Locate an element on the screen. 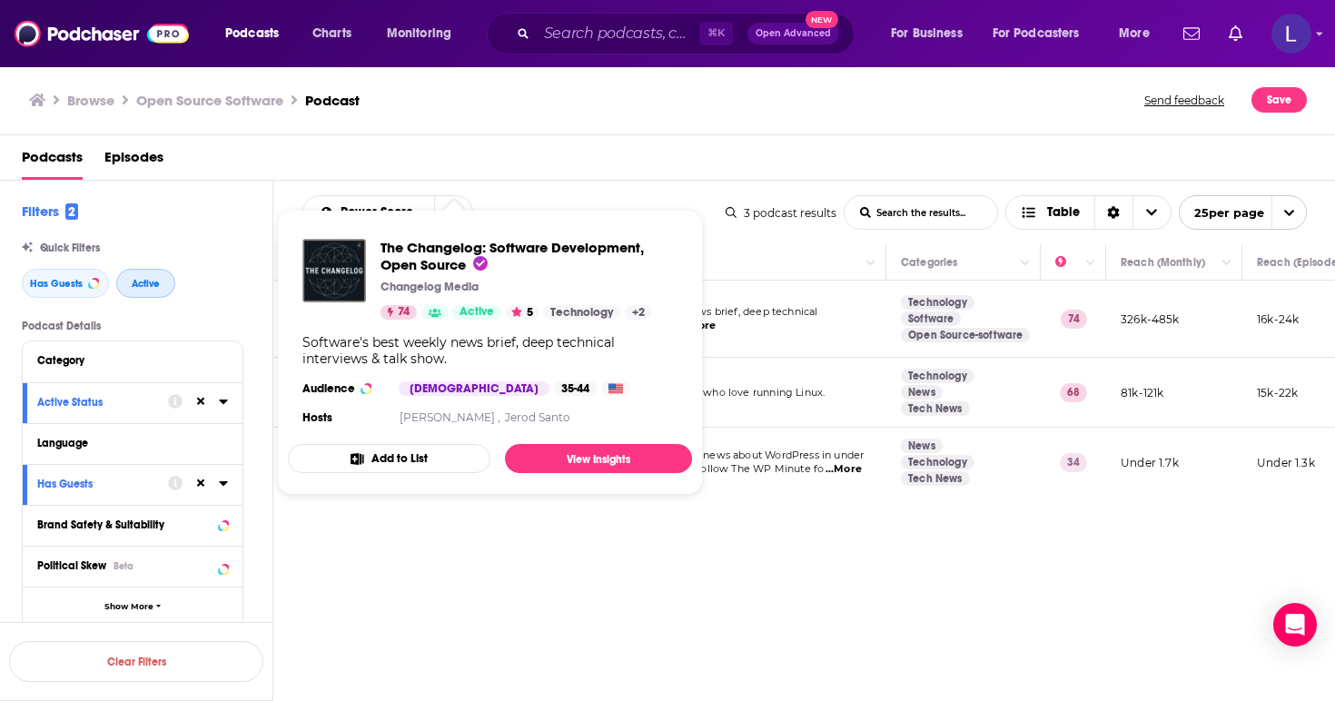 This screenshot has height=701, width=1335. span: 2 is located at coordinates (72, 212).